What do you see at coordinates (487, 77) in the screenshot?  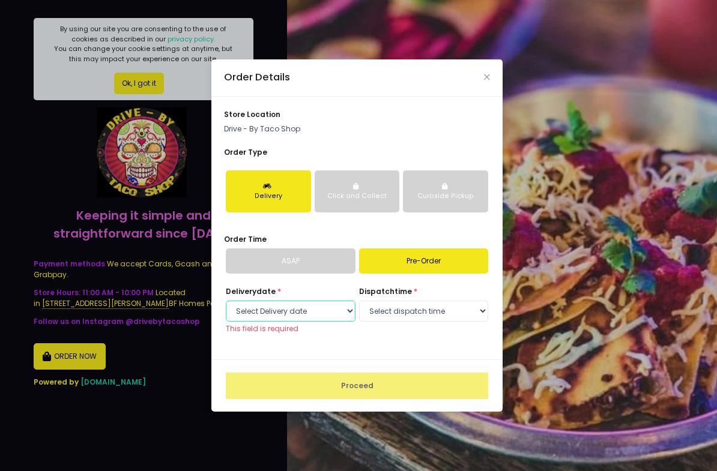 I see `button: Close` at bounding box center [487, 77].